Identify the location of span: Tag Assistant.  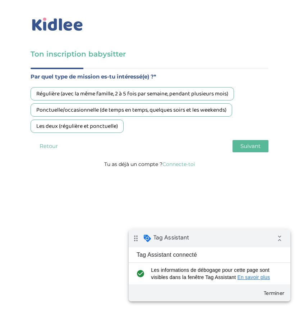
(42, 8).